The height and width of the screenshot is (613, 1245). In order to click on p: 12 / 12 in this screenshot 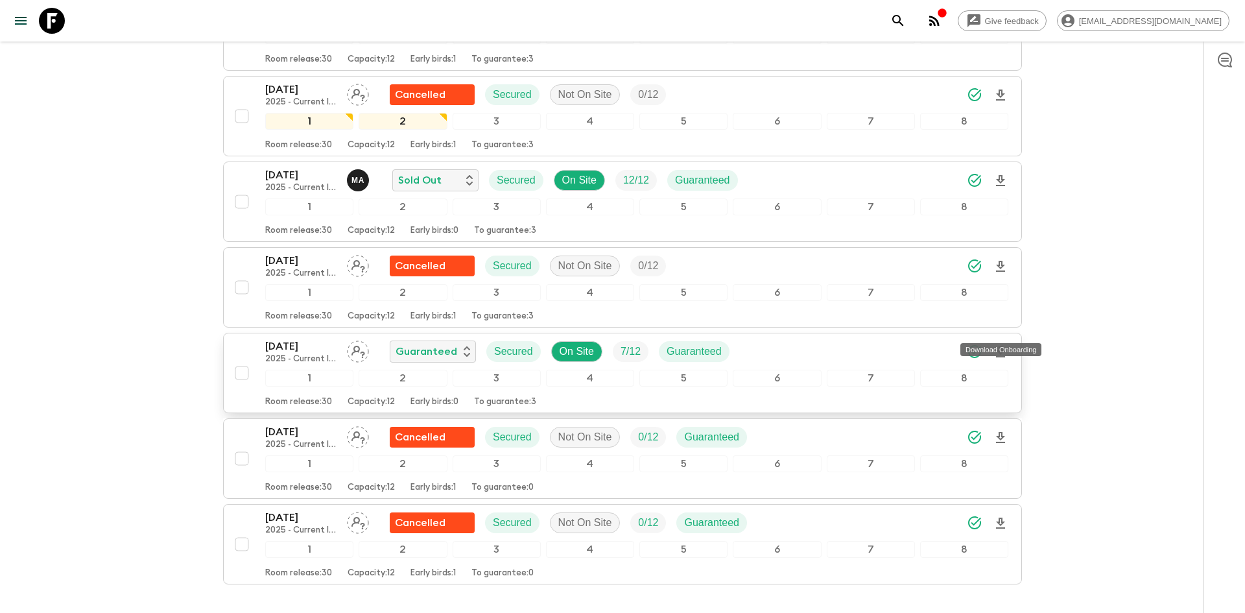, I will do `click(636, 180)`.